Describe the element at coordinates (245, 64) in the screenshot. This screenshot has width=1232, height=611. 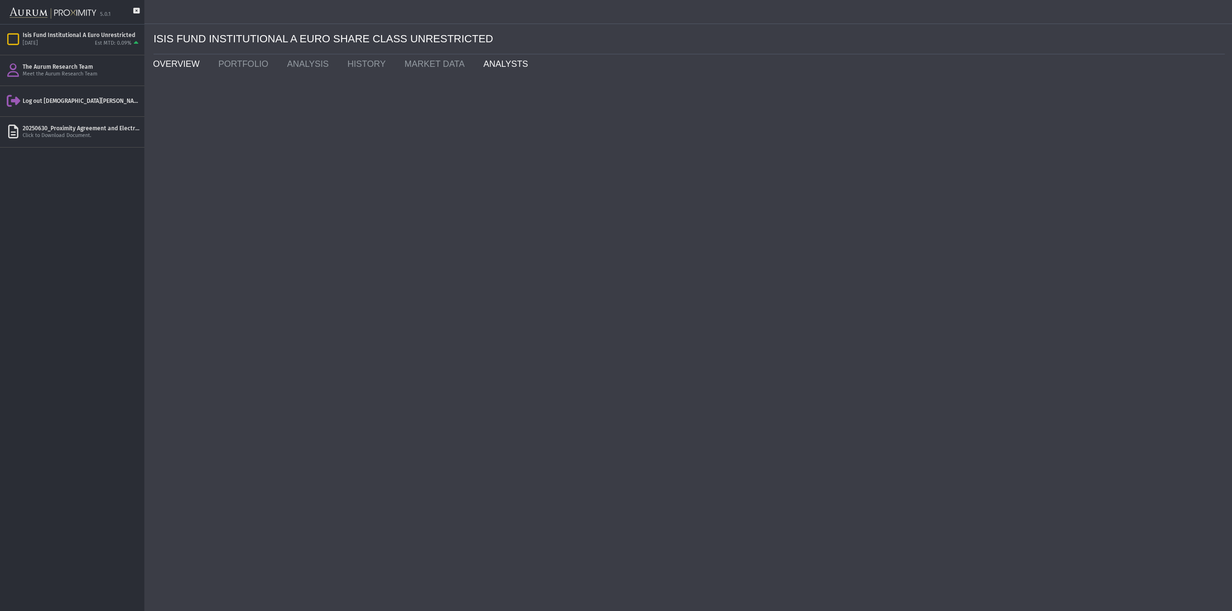
I see `a: PORTFOLIO` at that location.